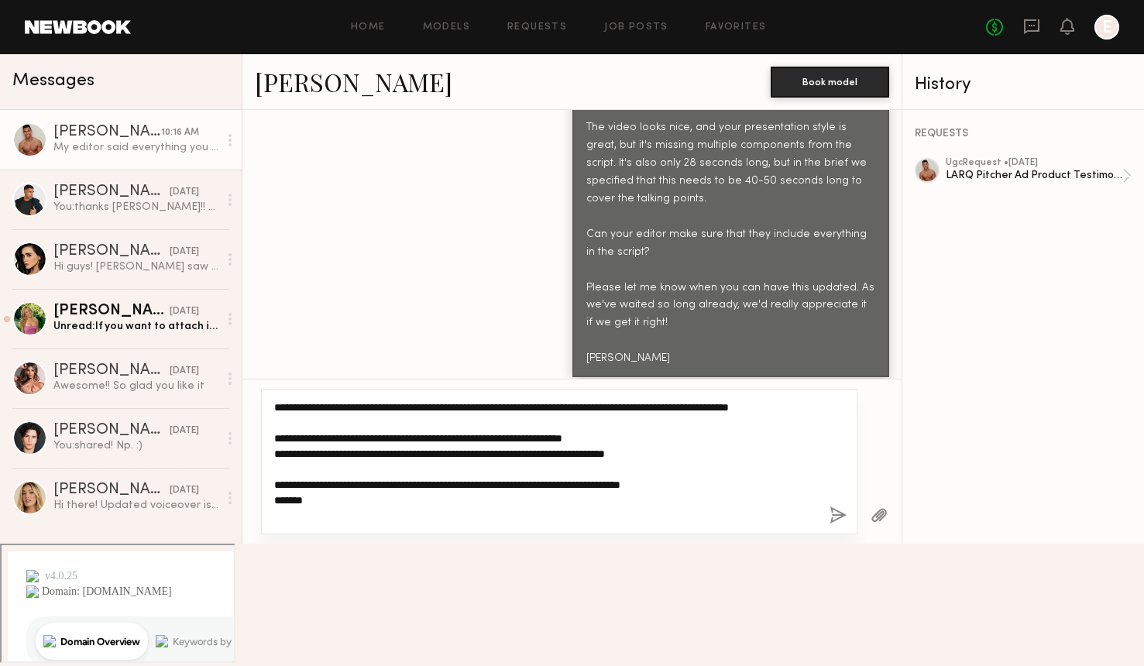 The height and width of the screenshot is (666, 1144). Describe the element at coordinates (216, 96) in the screenshot. I see `div: Keywords by Traffic` at that location.